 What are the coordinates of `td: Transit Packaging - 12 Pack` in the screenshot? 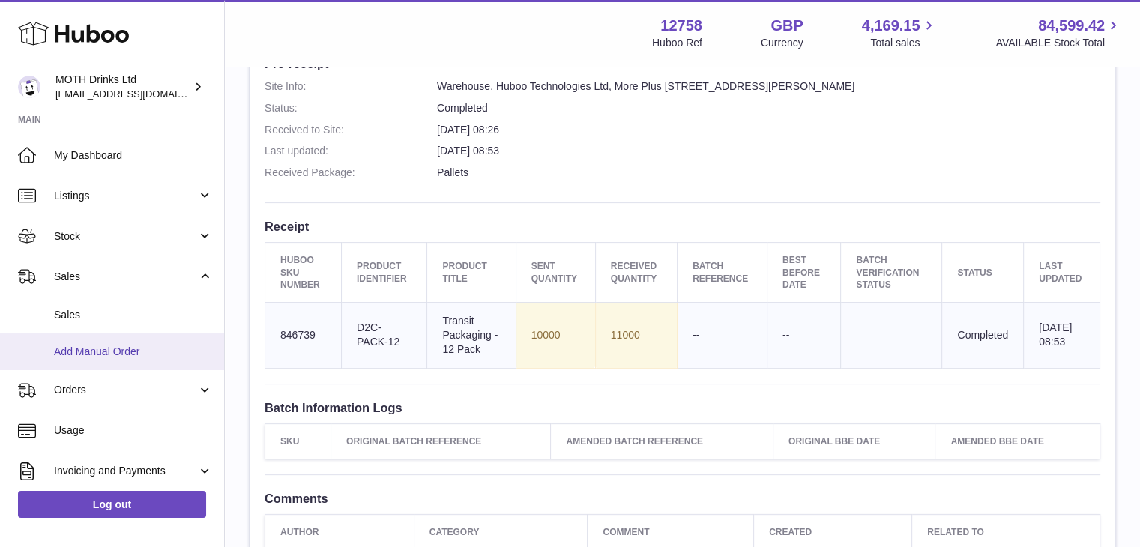 It's located at (471, 335).